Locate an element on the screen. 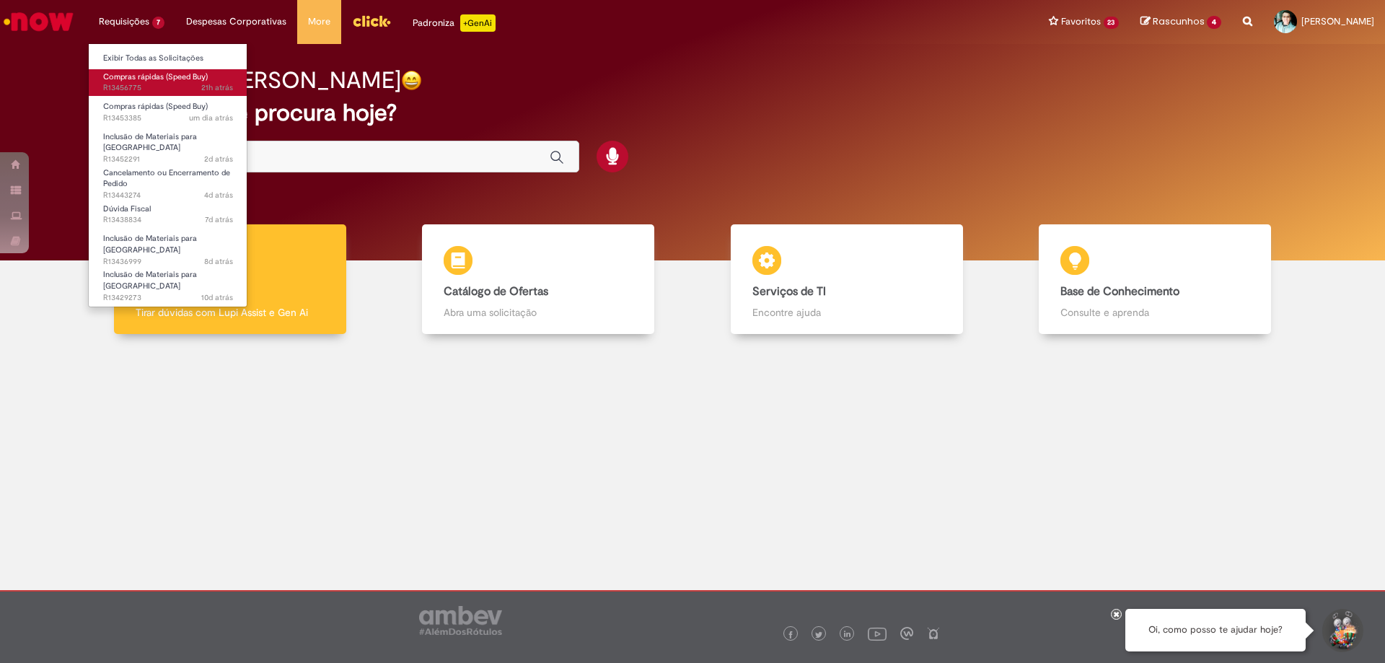 This screenshot has width=1385, height=663. b: Serviços de TI is located at coordinates (789, 292).